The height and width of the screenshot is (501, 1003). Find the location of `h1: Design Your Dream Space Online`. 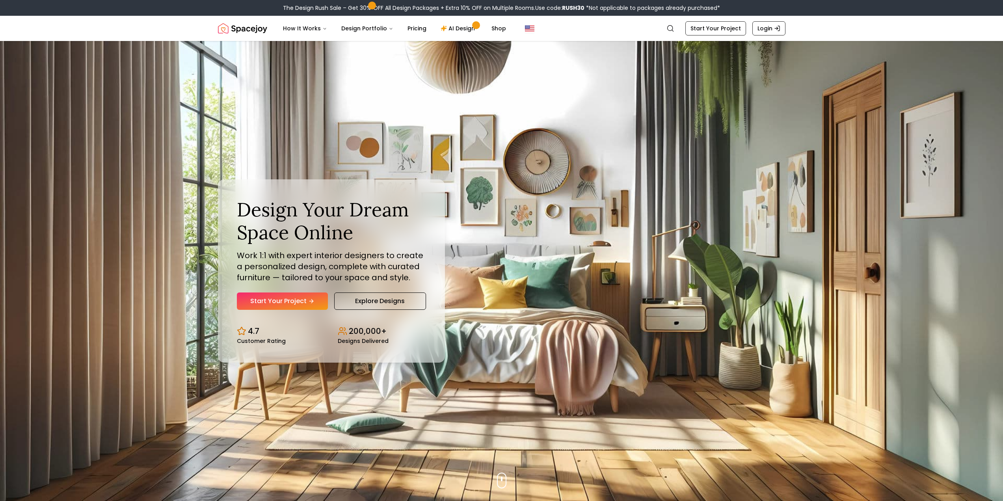

h1: Design Your Dream Space Online is located at coordinates (331, 221).